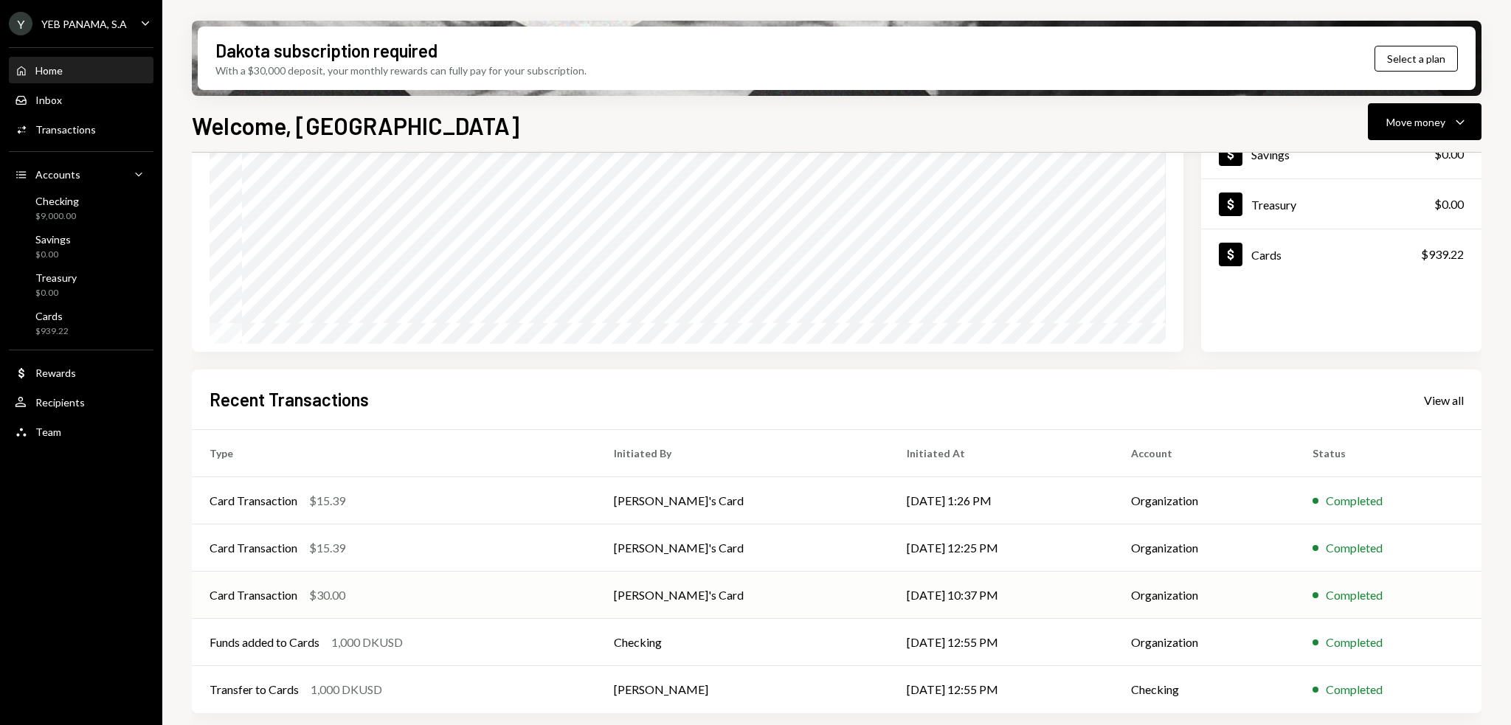  Describe the element at coordinates (394, 454) in the screenshot. I see `th: Type` at that location.